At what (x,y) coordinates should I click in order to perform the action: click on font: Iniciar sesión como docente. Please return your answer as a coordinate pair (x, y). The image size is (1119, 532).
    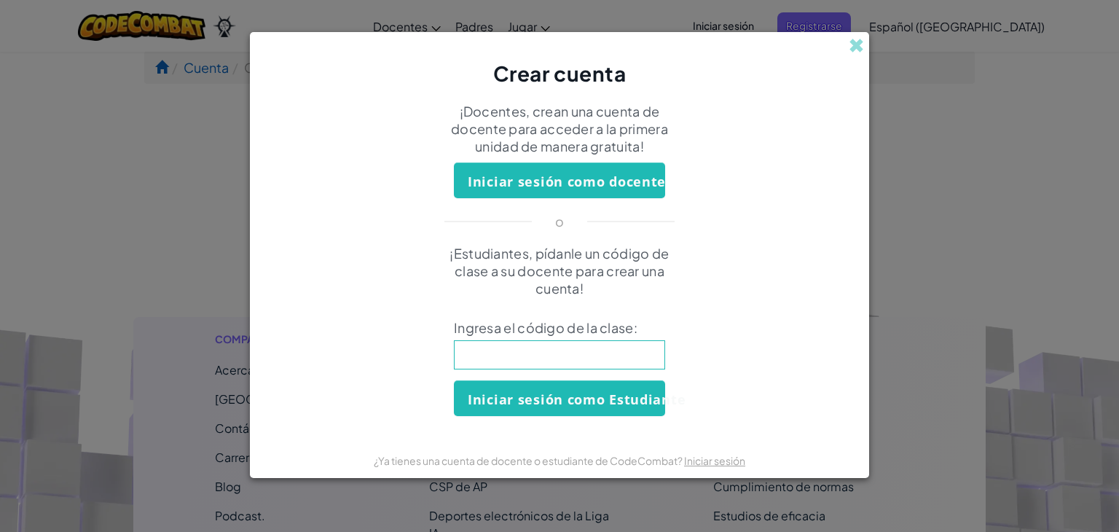
    Looking at the image, I should click on (567, 181).